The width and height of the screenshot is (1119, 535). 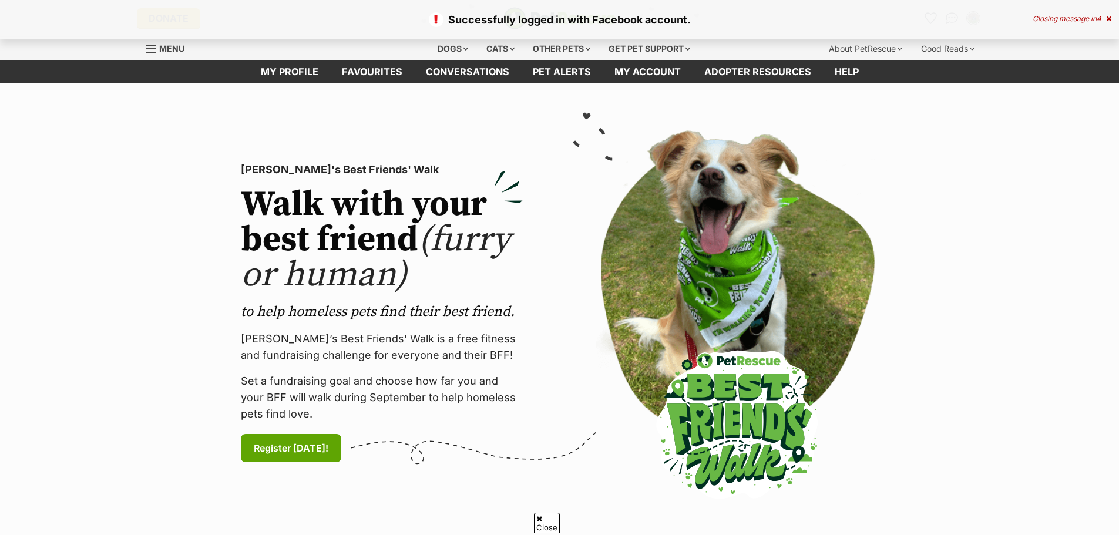 I want to click on a: conversations, so click(x=467, y=72).